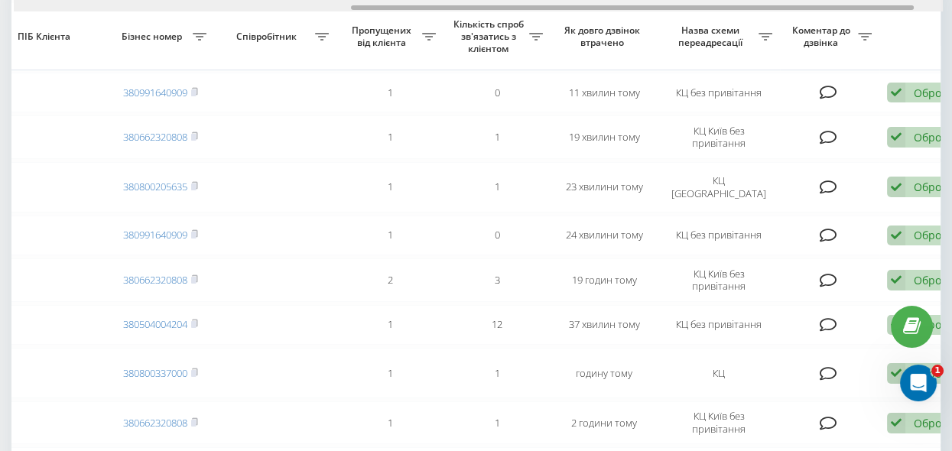 This screenshot has width=952, height=451. I want to click on td: 12, so click(497, 325).